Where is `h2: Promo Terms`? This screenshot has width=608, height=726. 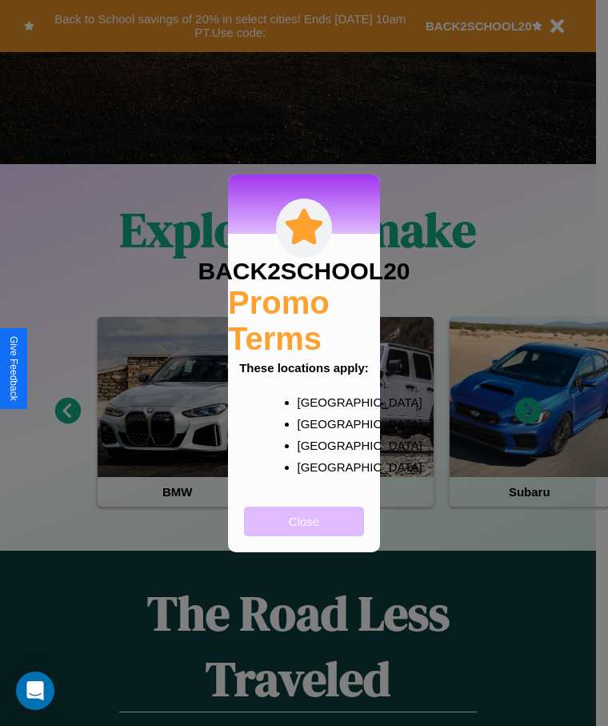
h2: Promo Terms is located at coordinates (304, 321).